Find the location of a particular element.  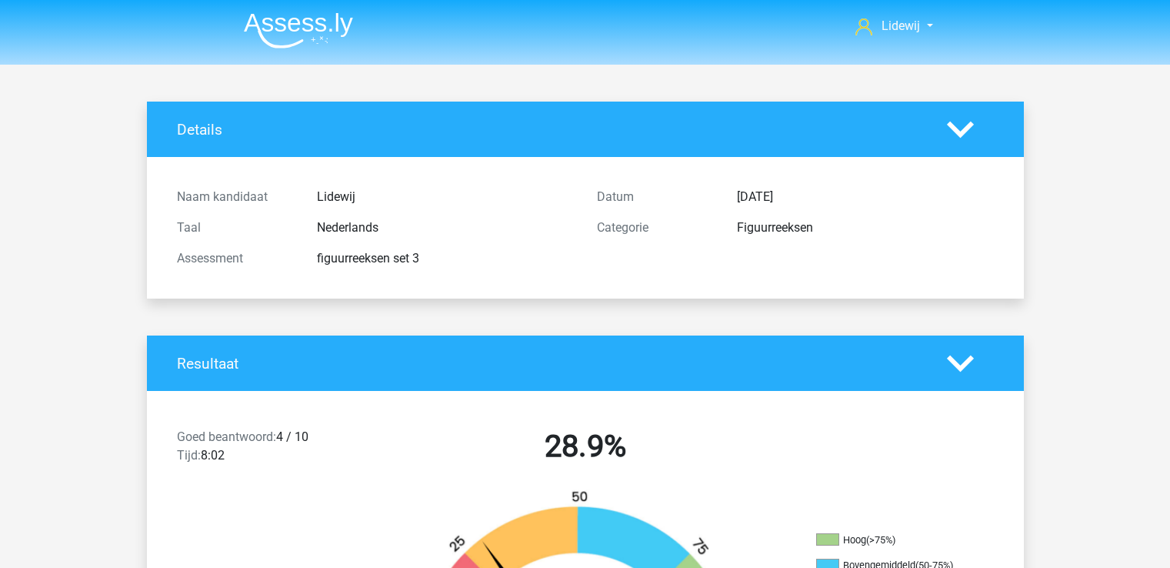

div: Assessment is located at coordinates (235, 258).